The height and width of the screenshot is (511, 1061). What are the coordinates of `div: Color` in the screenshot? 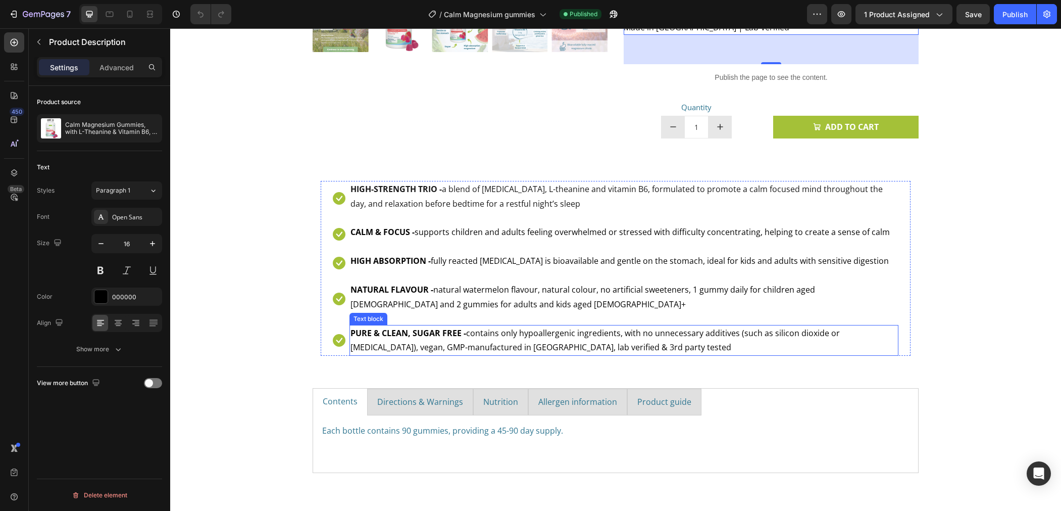 It's located at (44, 297).